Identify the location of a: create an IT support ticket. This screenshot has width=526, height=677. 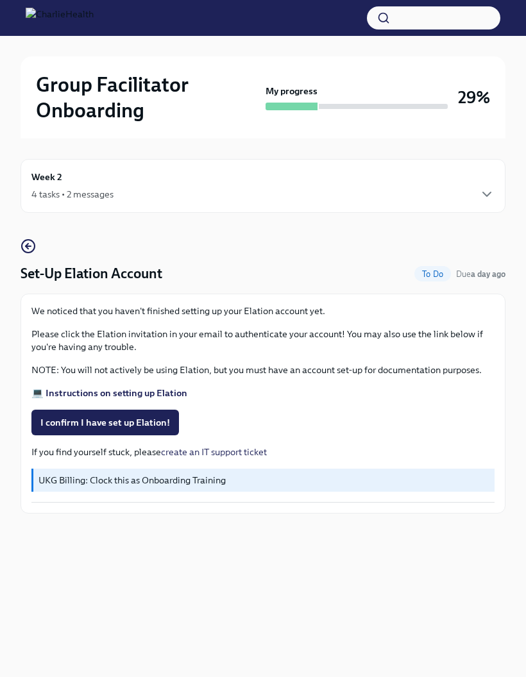
(213, 452).